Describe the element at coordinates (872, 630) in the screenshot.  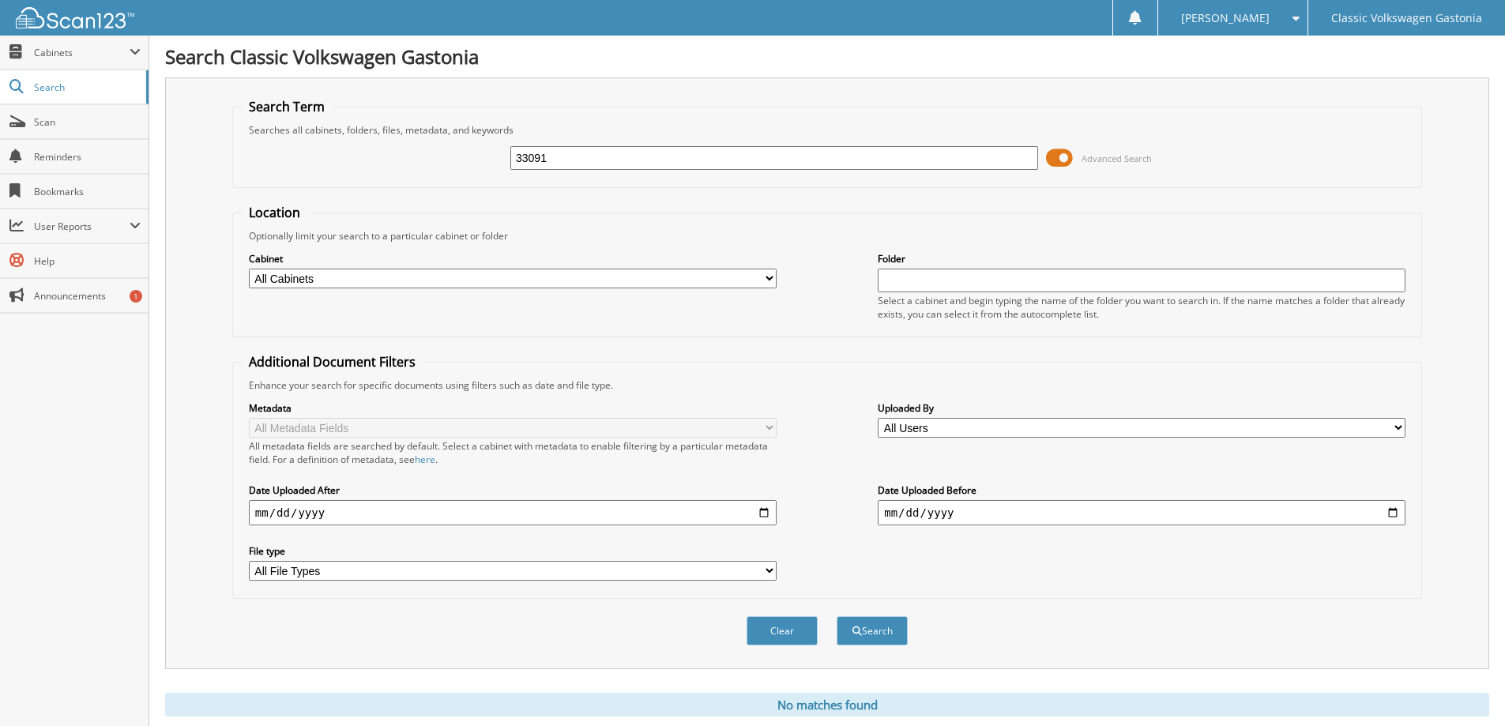
I see `button: Search` at that location.